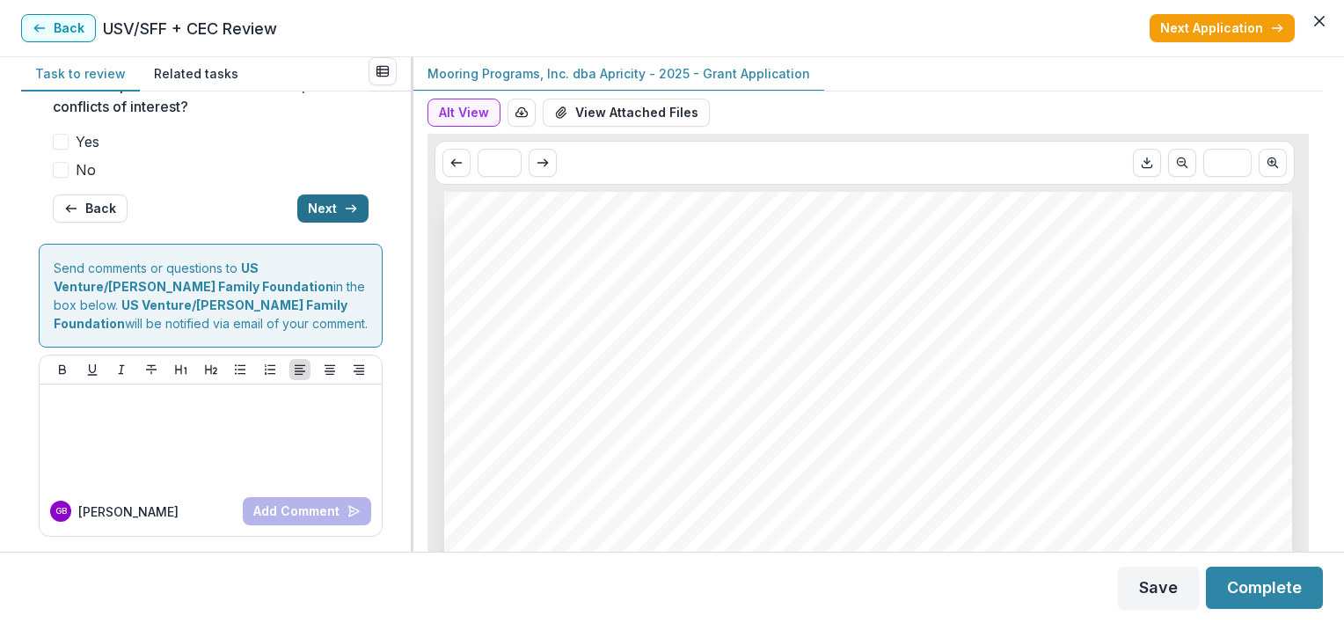 This screenshot has height=623, width=1344. Describe the element at coordinates (151, 369) in the screenshot. I see `button: Strike` at that location.